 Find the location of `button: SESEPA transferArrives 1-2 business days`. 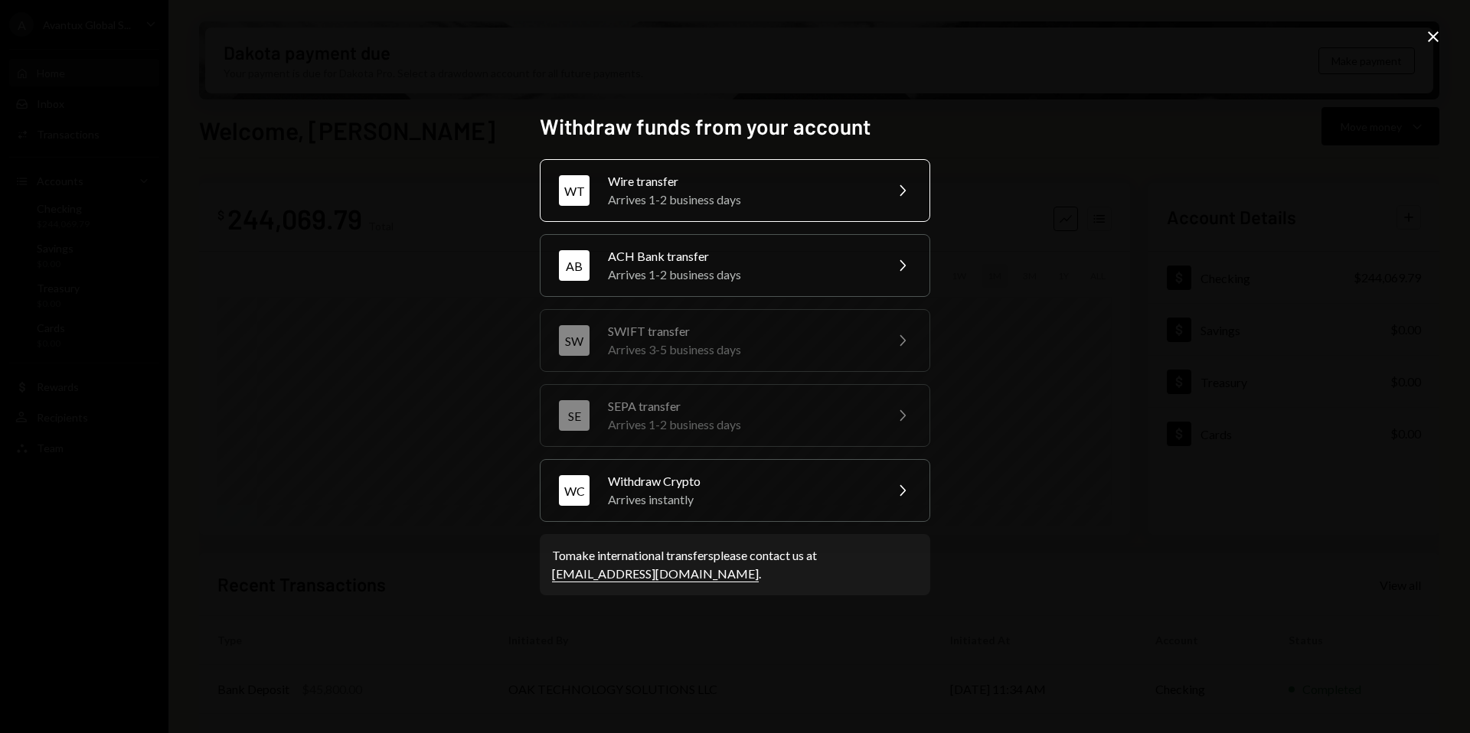

button: SESEPA transferArrives 1-2 business days is located at coordinates (735, 416).